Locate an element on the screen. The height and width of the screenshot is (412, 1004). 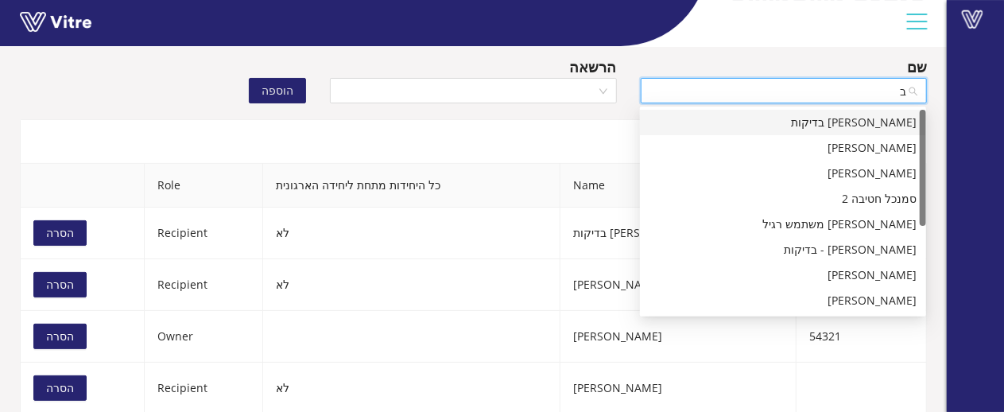
div: שם is located at coordinates (916, 67).